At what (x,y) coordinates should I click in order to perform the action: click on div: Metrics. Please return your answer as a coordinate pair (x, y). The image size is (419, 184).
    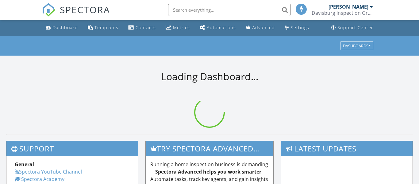
    Looking at the image, I should click on (181, 27).